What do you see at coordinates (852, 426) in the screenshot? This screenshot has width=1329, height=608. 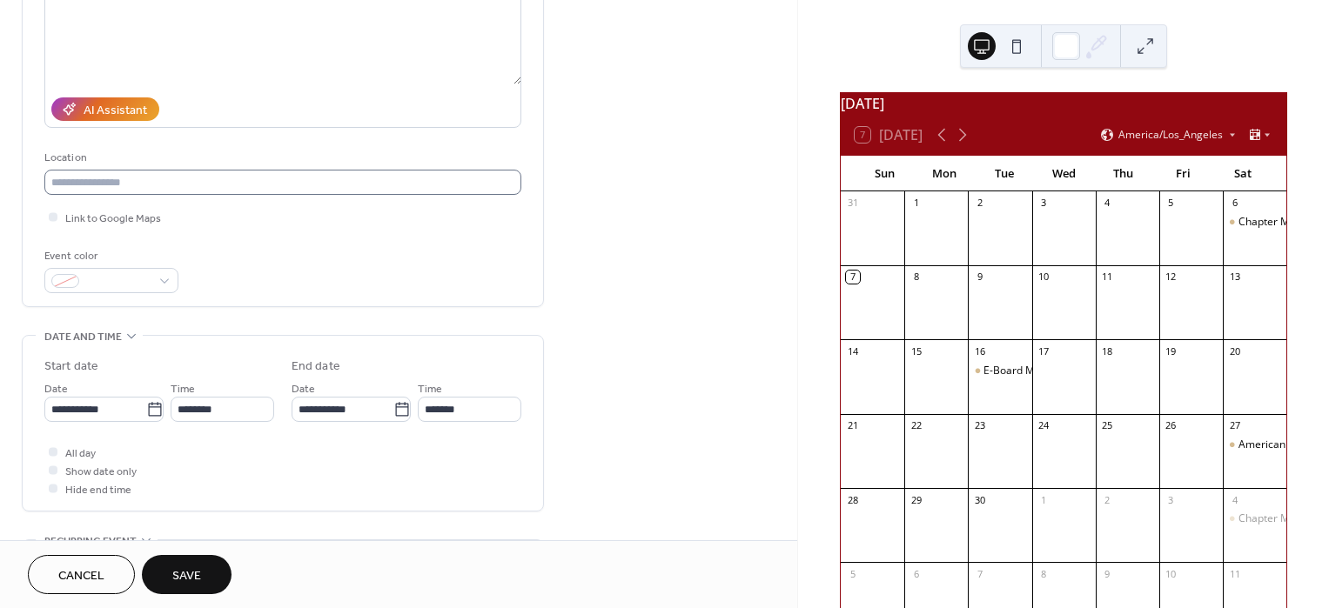 I see `div: 21` at bounding box center [852, 426].